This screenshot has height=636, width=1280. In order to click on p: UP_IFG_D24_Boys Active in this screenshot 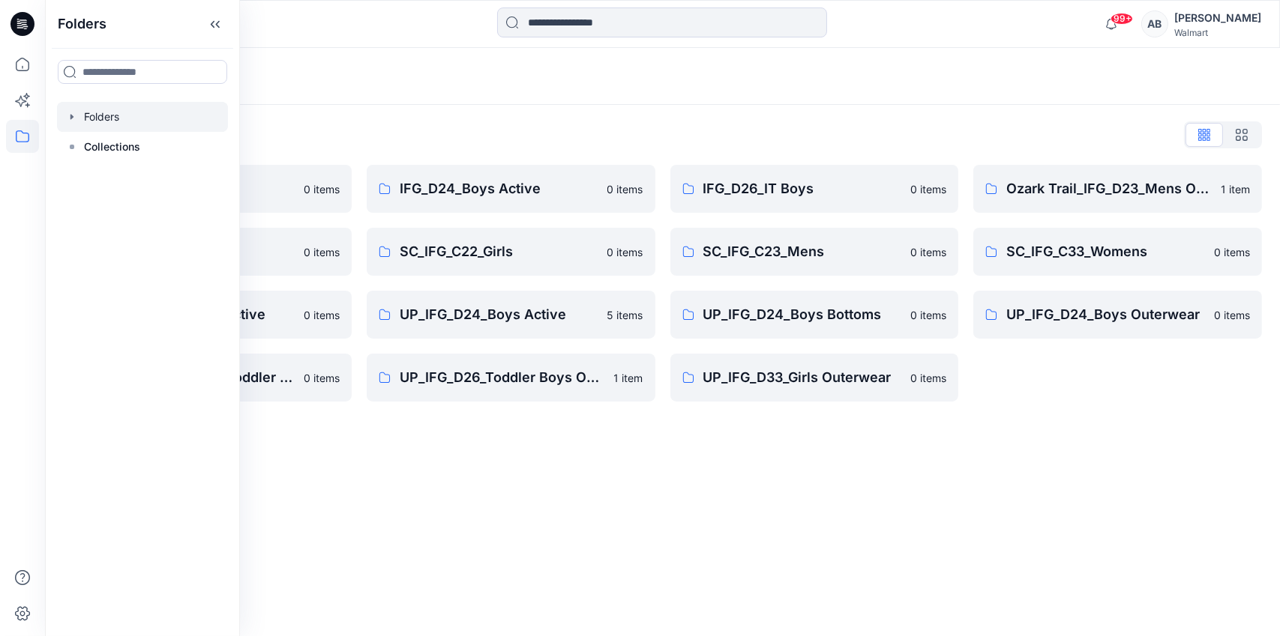, I will do `click(498, 315)`.